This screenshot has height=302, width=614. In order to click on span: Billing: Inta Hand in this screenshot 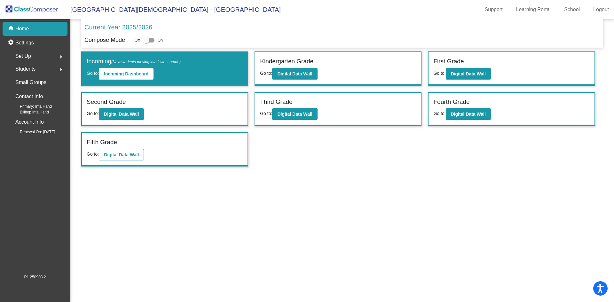, I will do `click(29, 112)`.